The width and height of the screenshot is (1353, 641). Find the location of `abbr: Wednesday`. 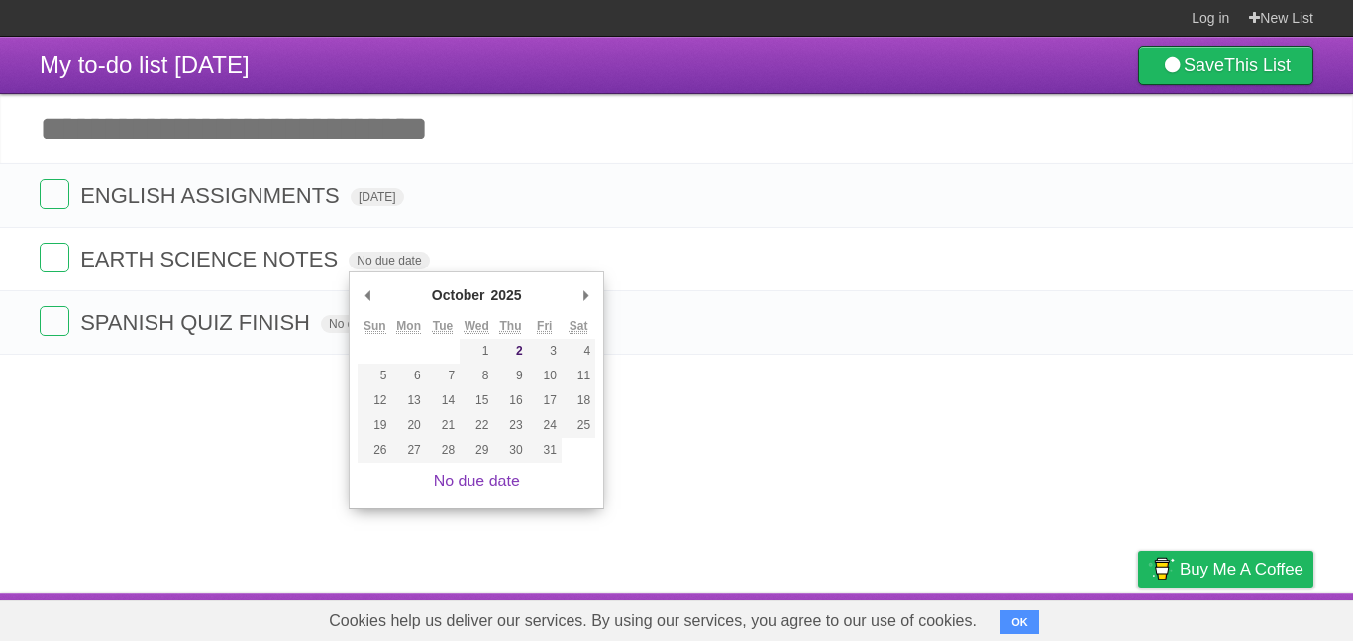

abbr: Wednesday is located at coordinates (476, 326).